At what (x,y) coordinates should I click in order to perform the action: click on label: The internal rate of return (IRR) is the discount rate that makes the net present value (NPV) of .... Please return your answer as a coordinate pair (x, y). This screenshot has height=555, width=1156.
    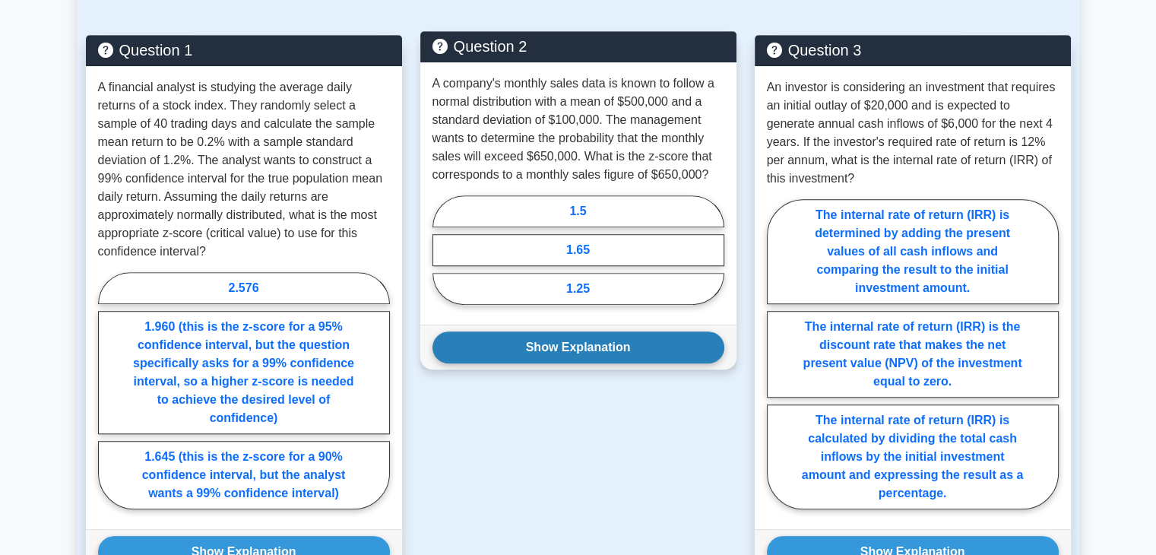
    Looking at the image, I should click on (913, 354).